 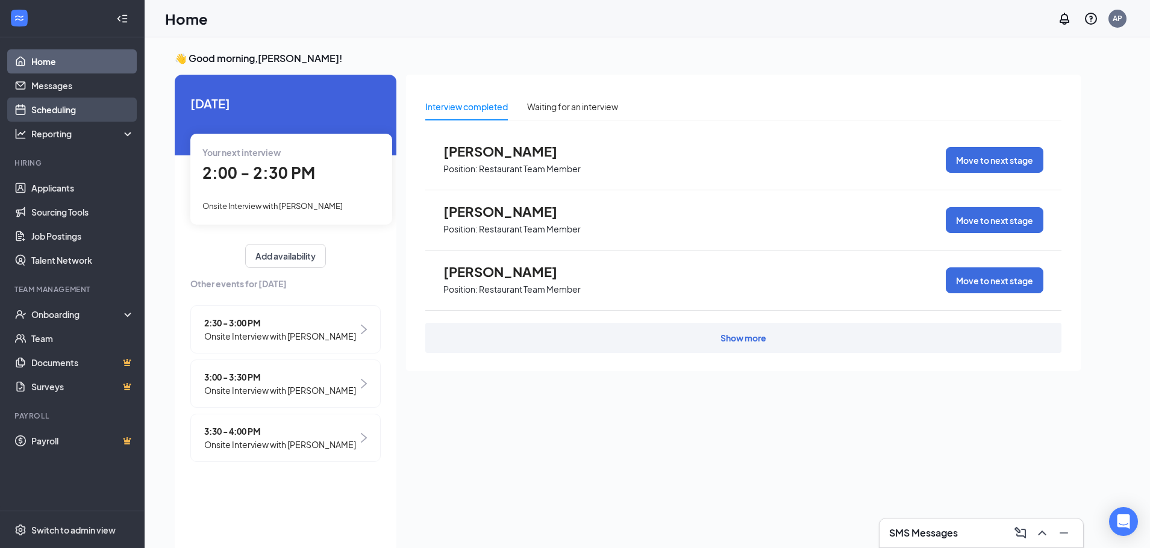 What do you see at coordinates (1091, 19) in the screenshot?
I see `svg: QuestionInfo` at bounding box center [1091, 19].